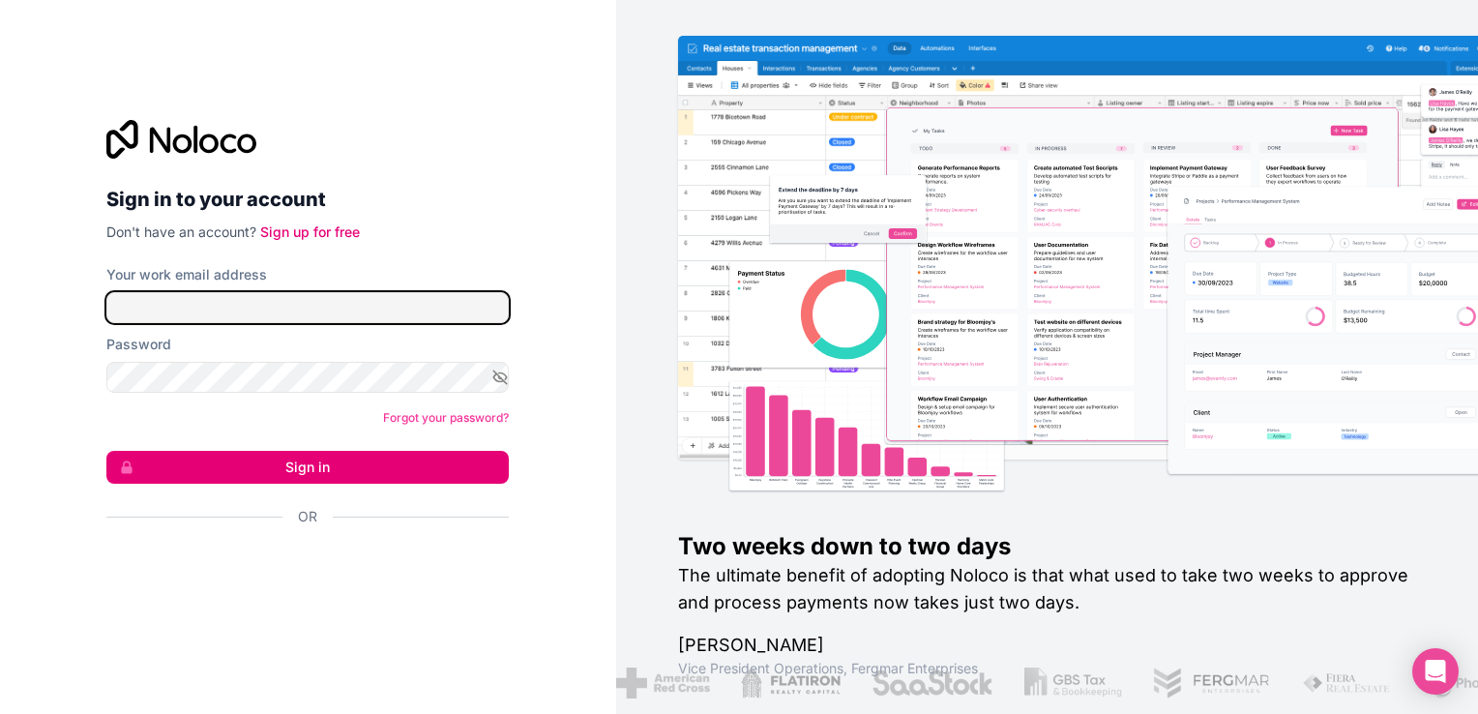 Image resolution: width=1478 pixels, height=714 pixels. Describe the element at coordinates (1047, 668) in the screenshot. I see `h1: Vice President Operations , Fergmar Enterprises` at that location.